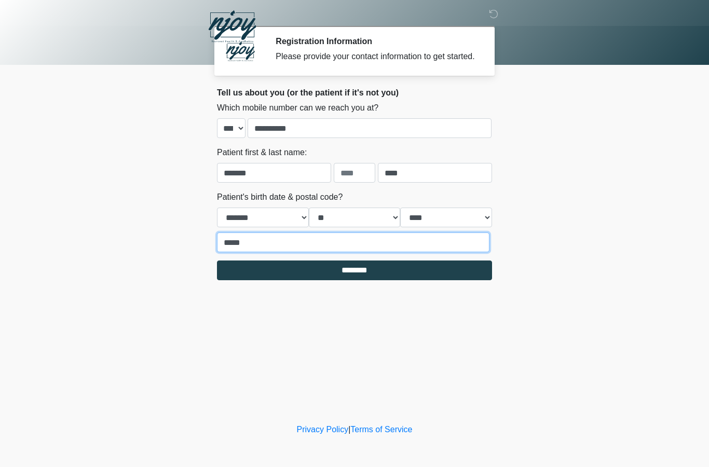 The image size is (709, 467). Describe the element at coordinates (376, 57) in the screenshot. I see `div: Please provide your contact information to get started.` at that location.